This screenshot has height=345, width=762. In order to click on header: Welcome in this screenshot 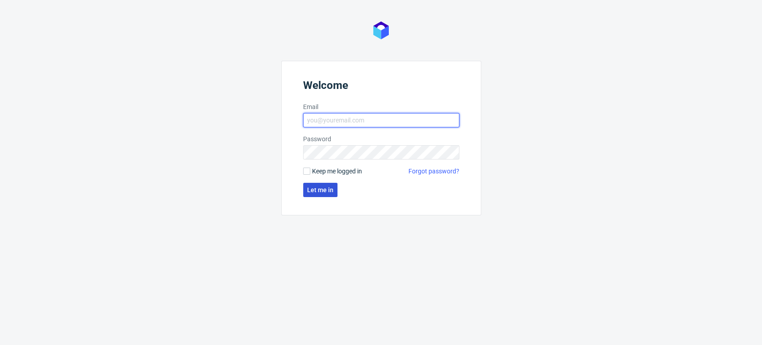, I will do `click(381, 87)`.